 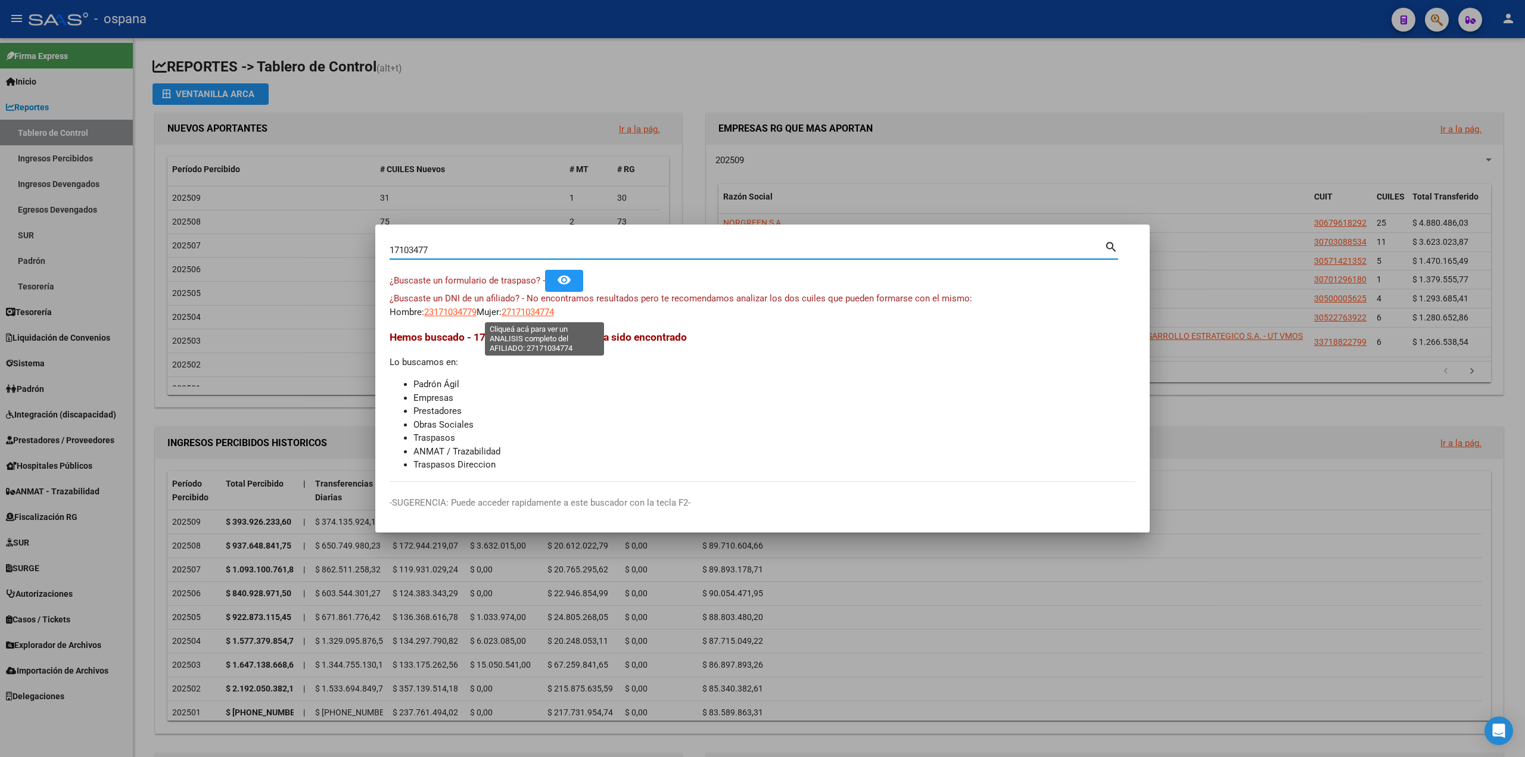 I want to click on mat-icon: search, so click(x=1111, y=246).